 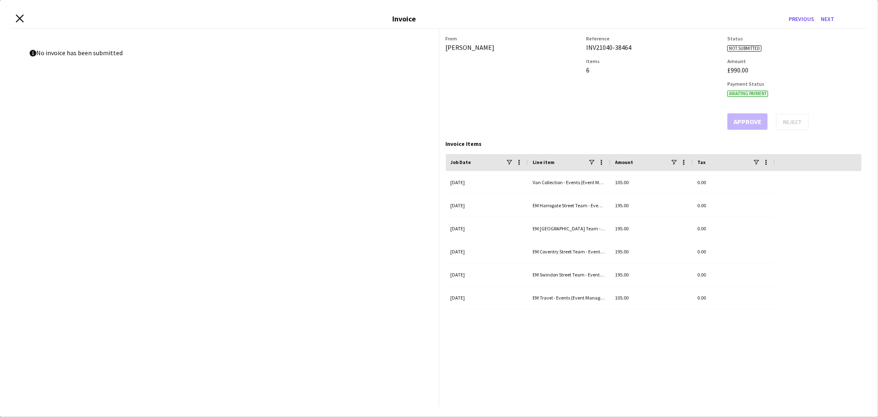 I want to click on span: Job Date, so click(x=461, y=162).